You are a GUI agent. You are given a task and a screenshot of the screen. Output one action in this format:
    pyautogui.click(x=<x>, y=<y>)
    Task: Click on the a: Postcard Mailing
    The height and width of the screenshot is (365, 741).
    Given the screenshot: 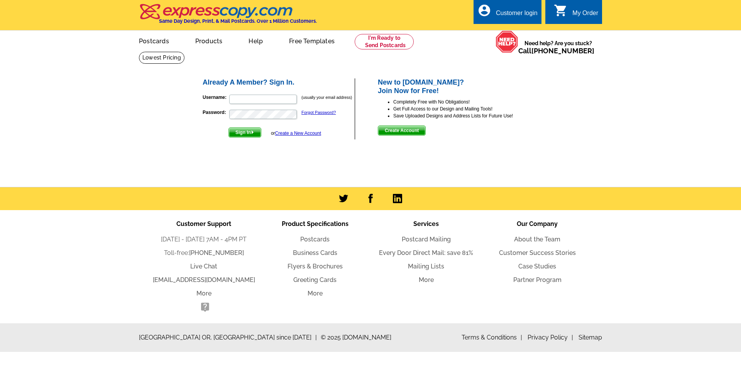 What is the action you would take?
    pyautogui.click(x=426, y=239)
    